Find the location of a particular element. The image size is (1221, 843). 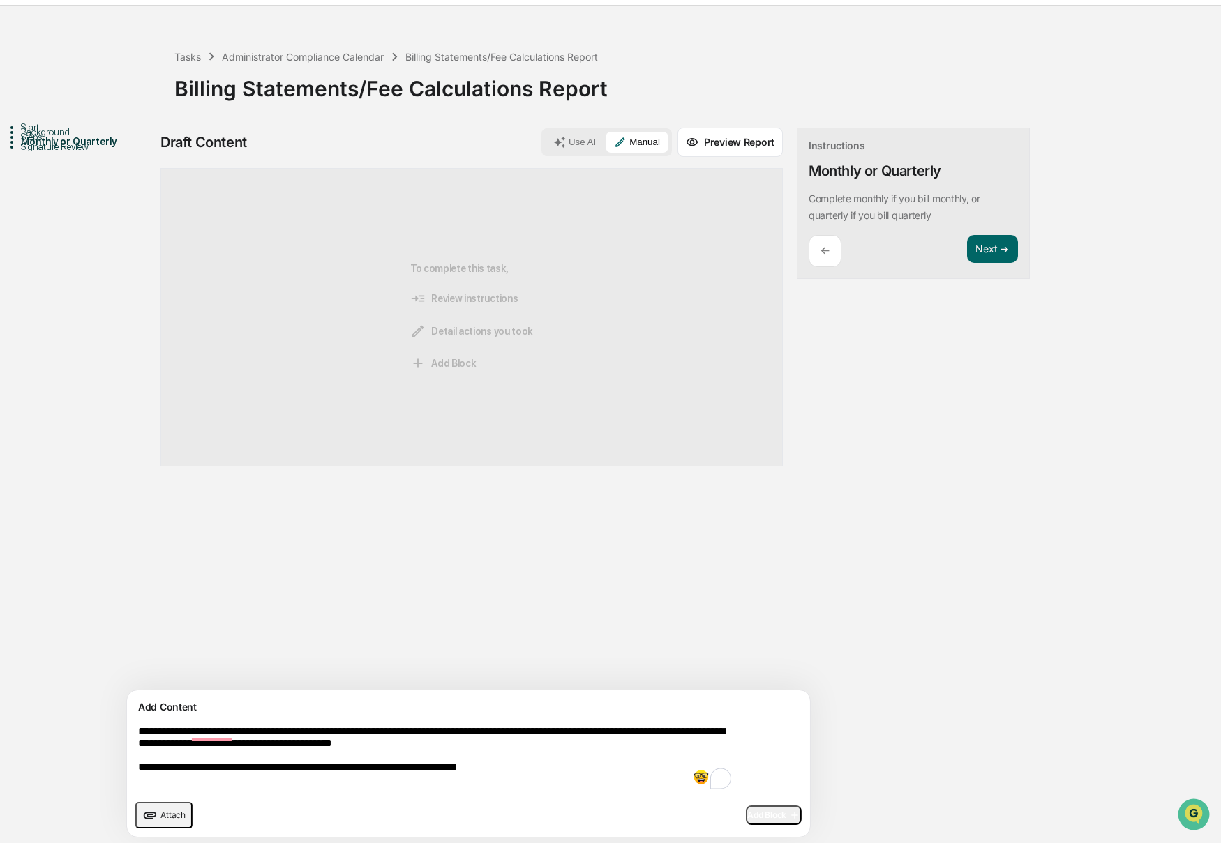

div: Background is located at coordinates (98, 132).